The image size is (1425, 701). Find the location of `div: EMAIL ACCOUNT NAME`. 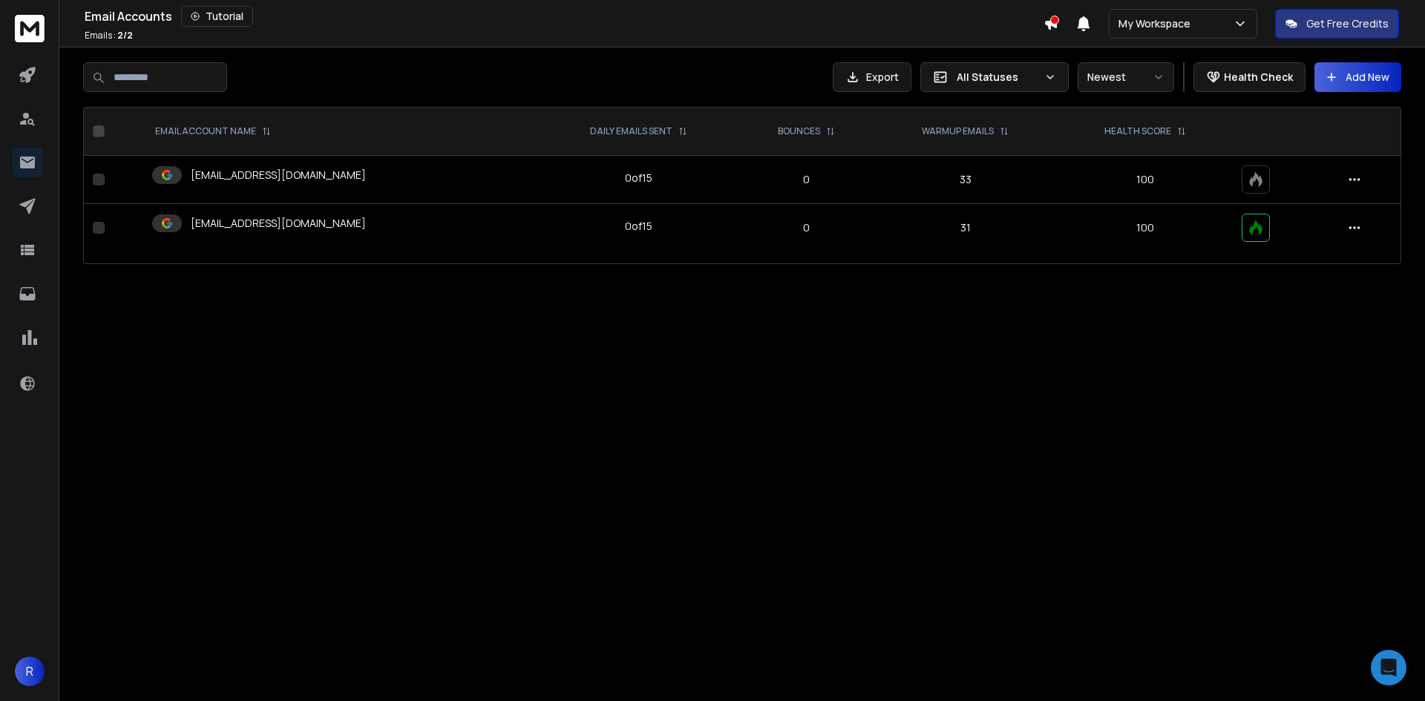

div: EMAIL ACCOUNT NAME is located at coordinates (213, 131).